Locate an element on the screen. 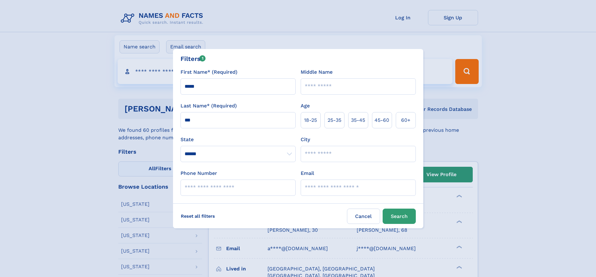 Image resolution: width=596 pixels, height=277 pixels. label: Middle Name is located at coordinates (317, 72).